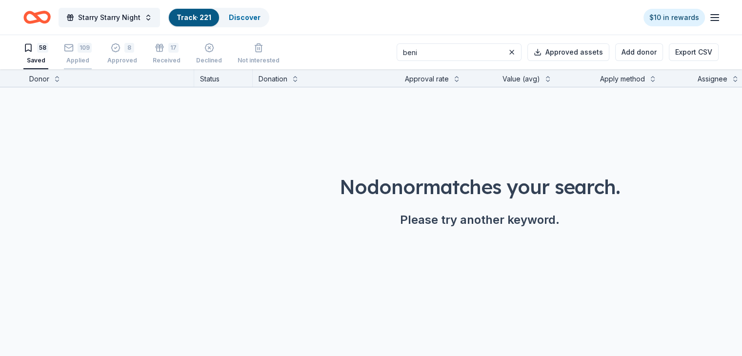 This screenshot has height=356, width=742. Describe the element at coordinates (258, 54) in the screenshot. I see `button: Not interested` at that location.